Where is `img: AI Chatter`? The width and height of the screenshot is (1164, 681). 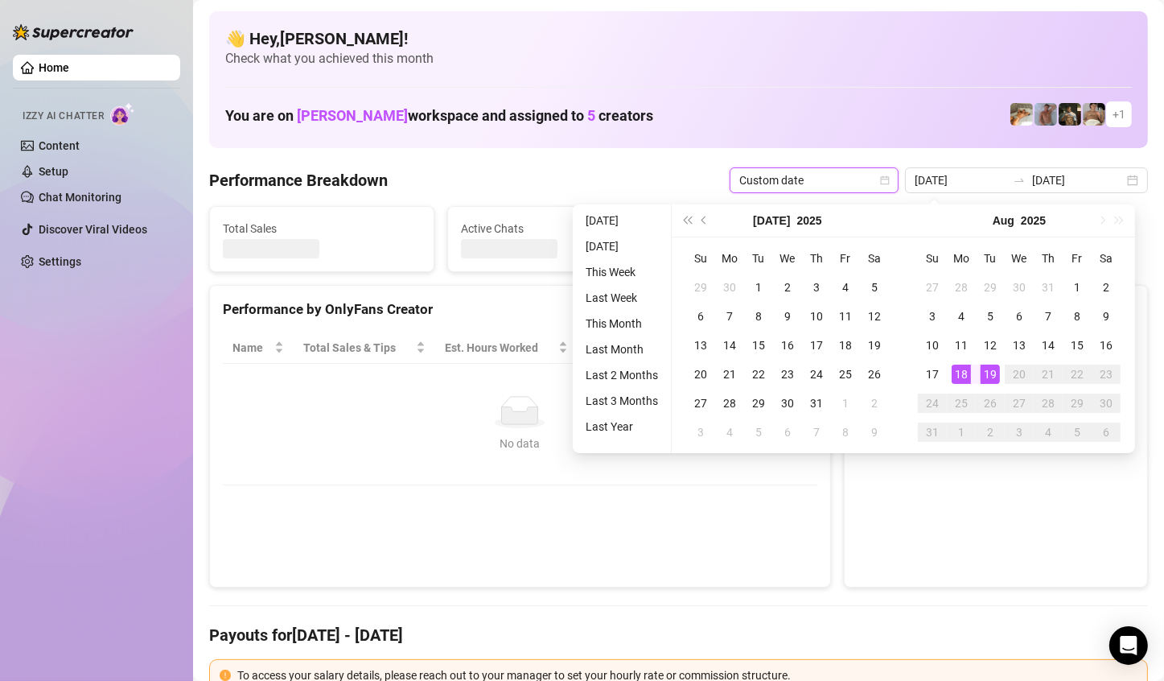
img: AI Chatter is located at coordinates (122, 113).